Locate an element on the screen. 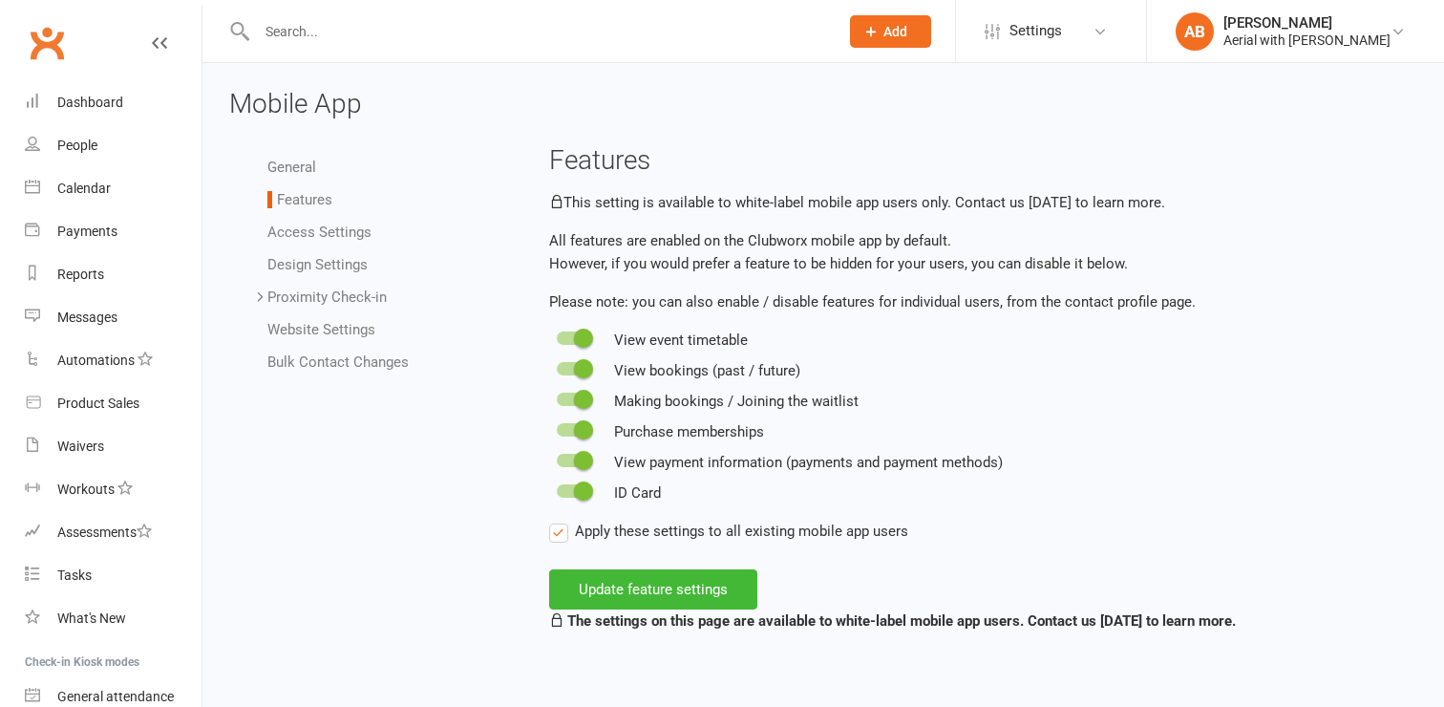 The width and height of the screenshot is (1444, 707). a: Design Settings is located at coordinates (317, 265).